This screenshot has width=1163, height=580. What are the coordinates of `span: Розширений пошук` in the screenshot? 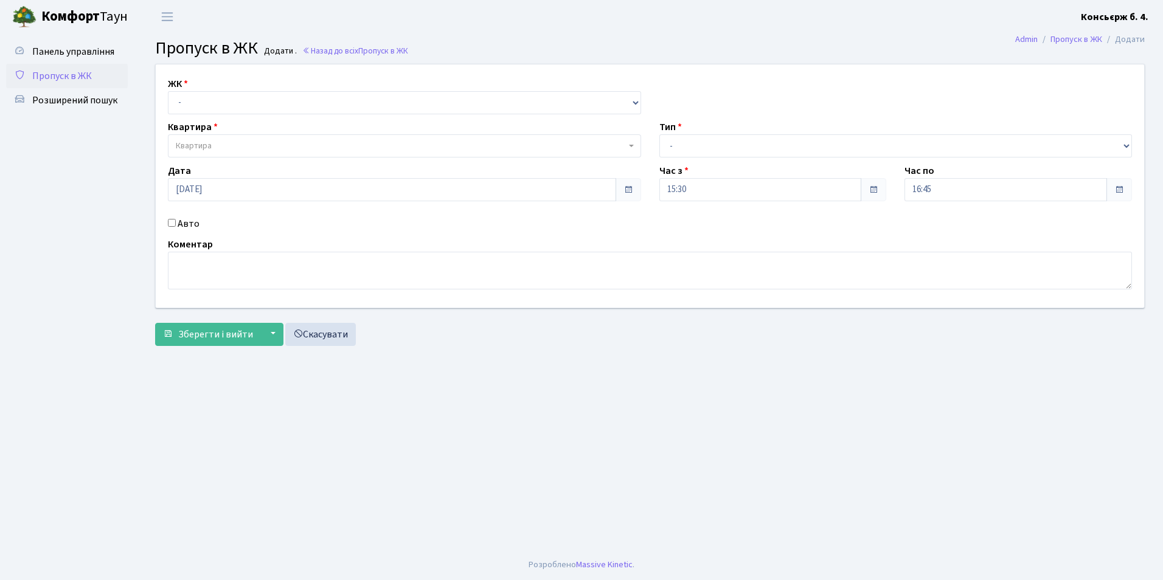 It's located at (75, 100).